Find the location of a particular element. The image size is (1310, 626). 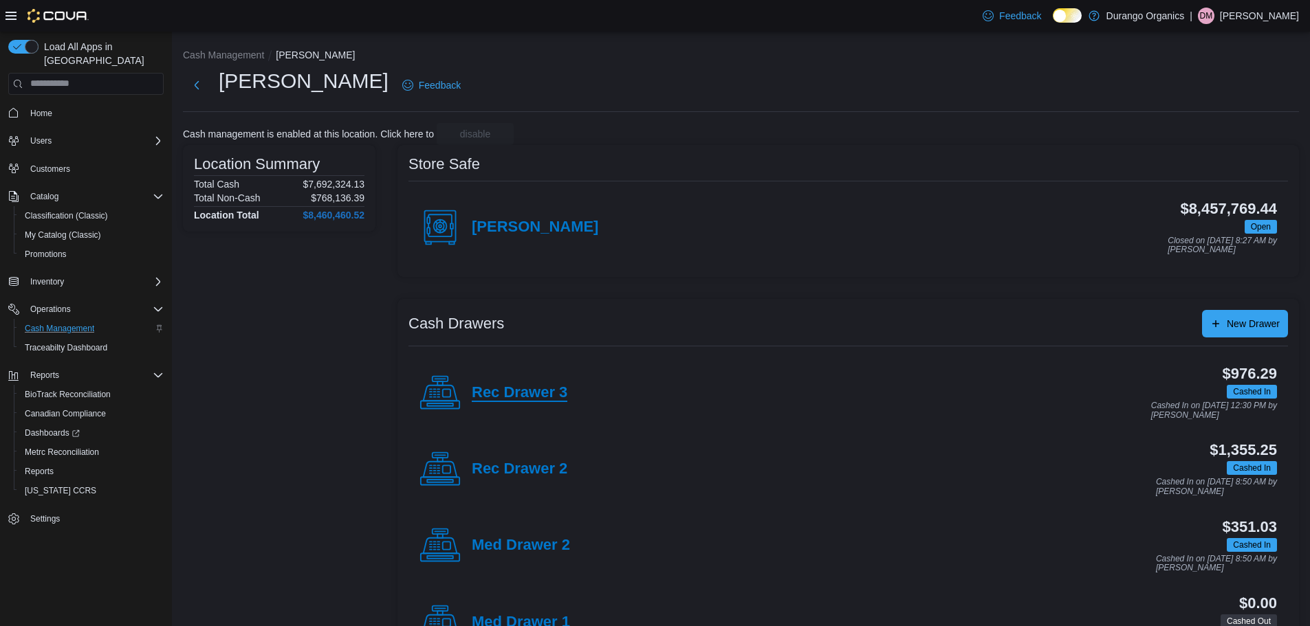

h4: Location Total is located at coordinates (226, 215).